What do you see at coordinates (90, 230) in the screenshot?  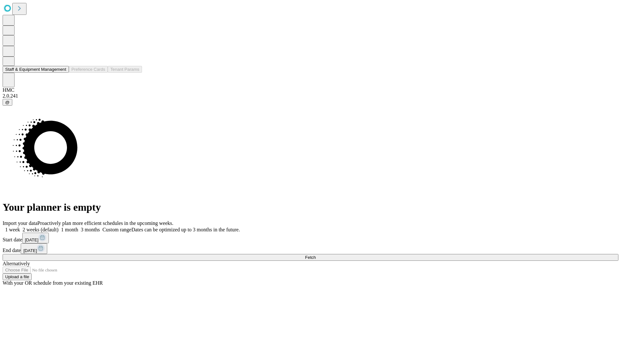 I see `span: 3 months` at bounding box center [90, 230].